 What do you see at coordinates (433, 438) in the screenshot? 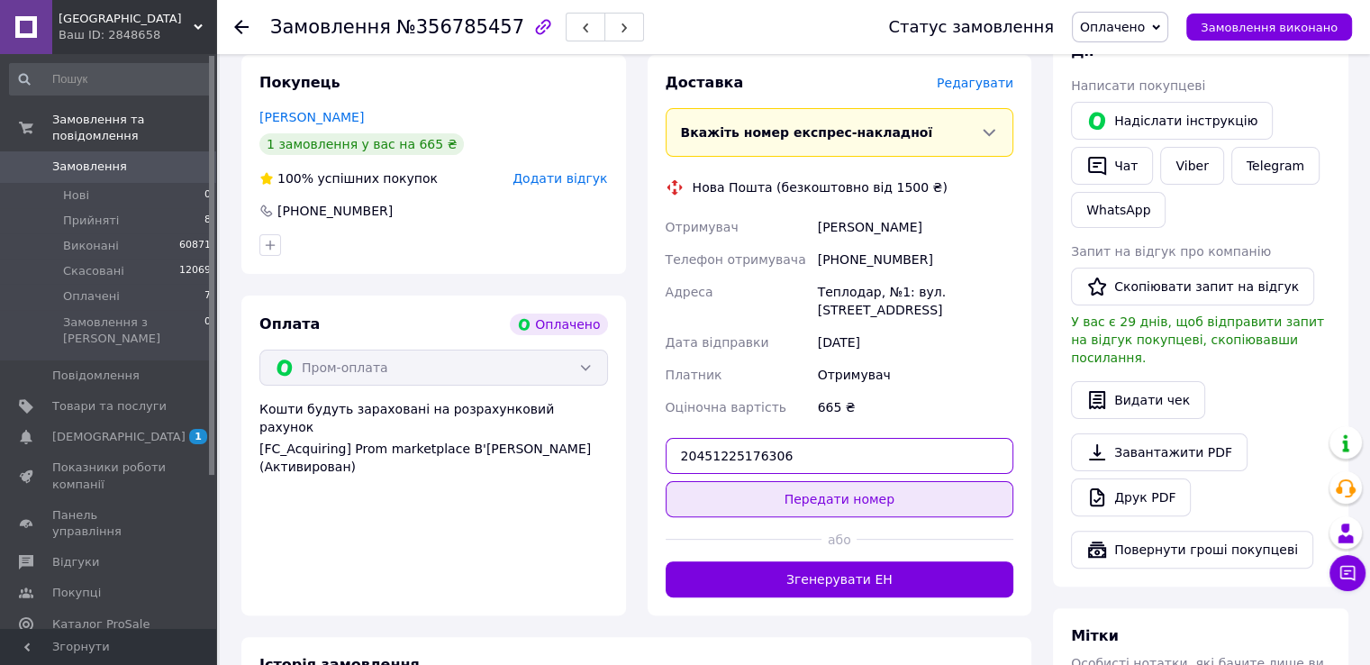
I see `div: Кошти будуть зараховані на розрахунковий рахунок` at bounding box center [433, 438].